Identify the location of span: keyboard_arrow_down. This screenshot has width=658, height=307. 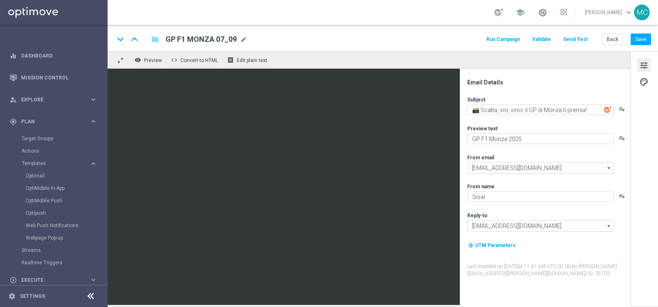
(629, 12).